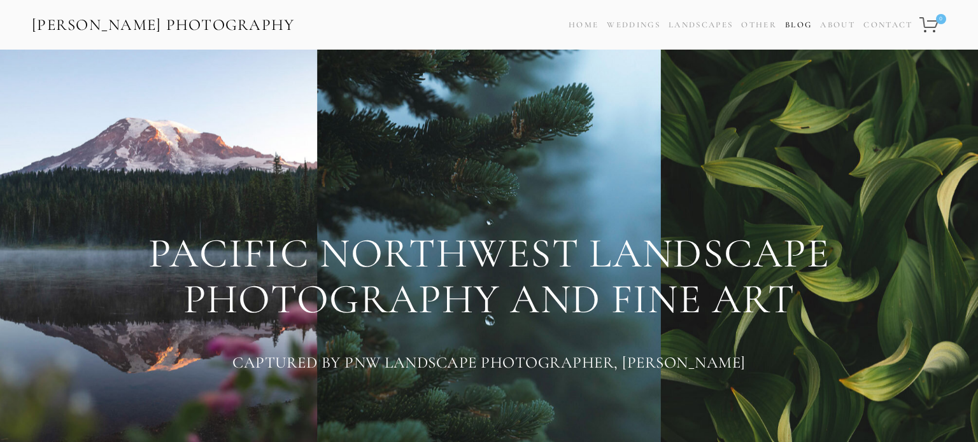 Image resolution: width=978 pixels, height=442 pixels. Describe the element at coordinates (941, 19) in the screenshot. I see `span: 0` at that location.